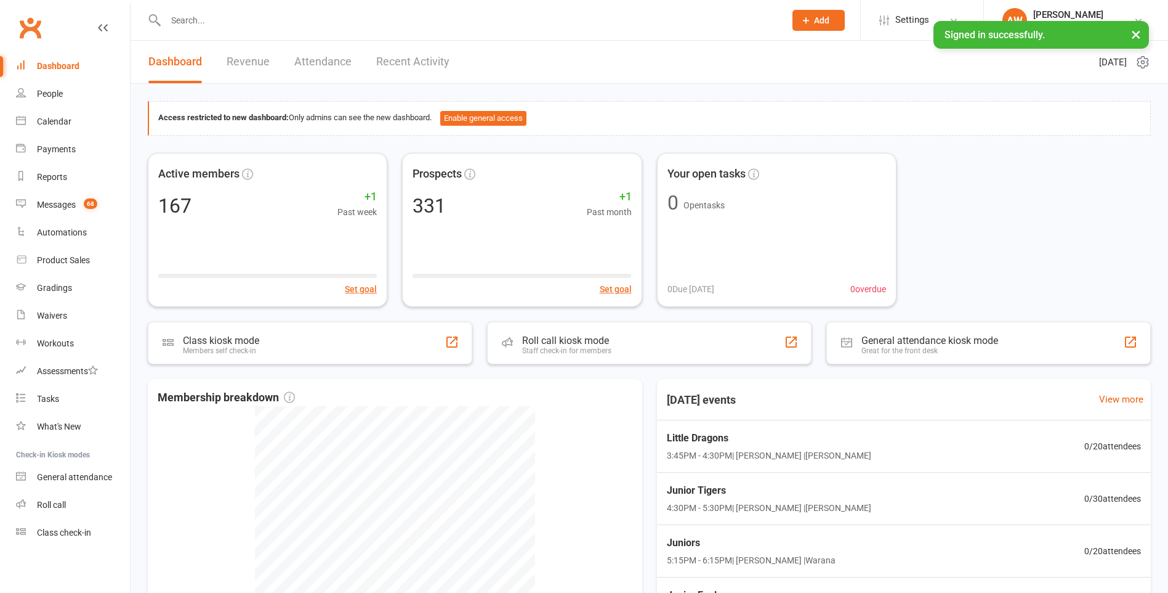 Image resolution: width=1168 pixels, height=593 pixels. What do you see at coordinates (73, 398) in the screenshot?
I see `a: Tasks` at bounding box center [73, 398].